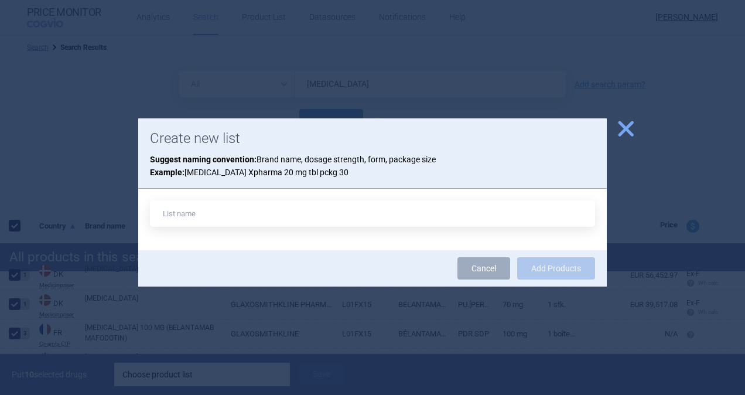 The width and height of the screenshot is (745, 395). Describe the element at coordinates (167, 172) in the screenshot. I see `strong: Example:` at that location.